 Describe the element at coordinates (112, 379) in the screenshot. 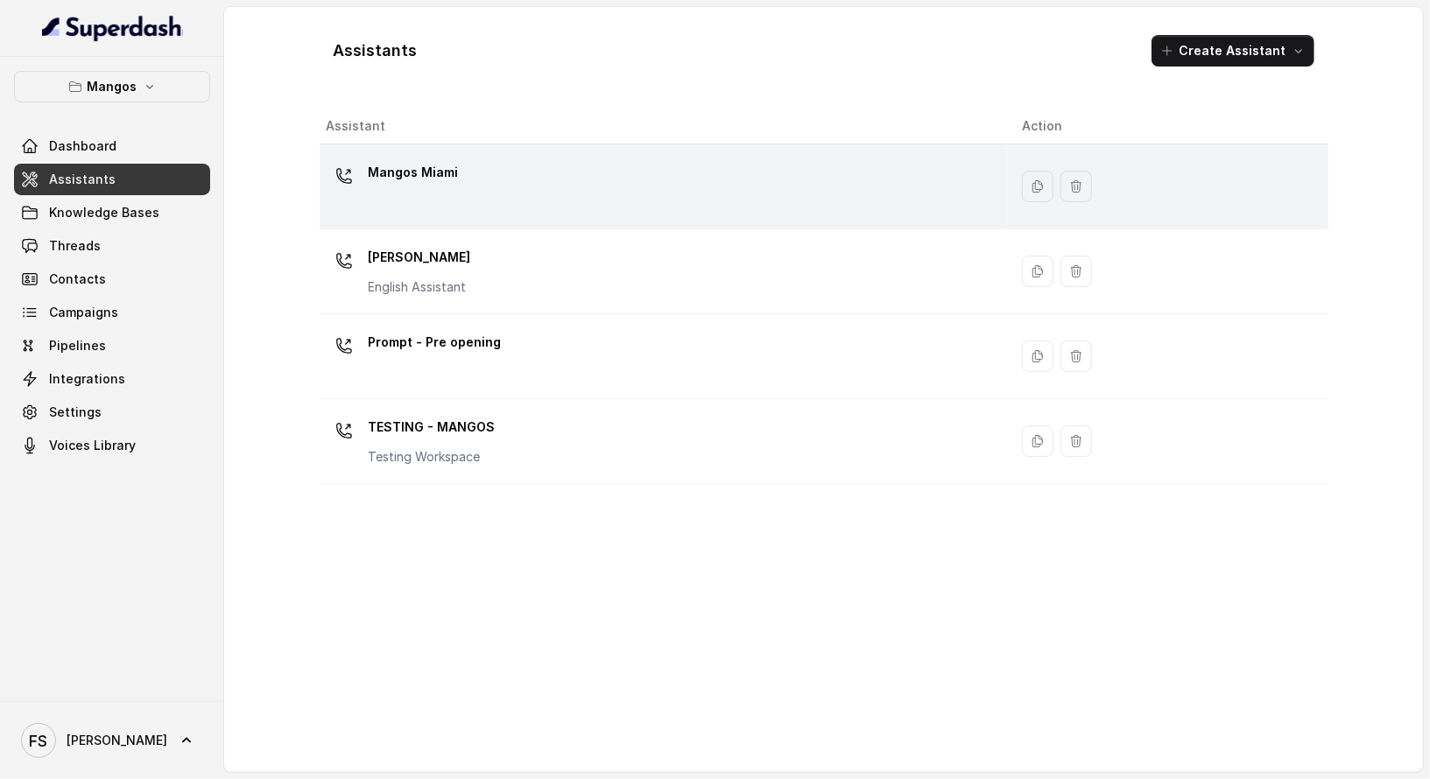

I see `a: Integrations` at that location.